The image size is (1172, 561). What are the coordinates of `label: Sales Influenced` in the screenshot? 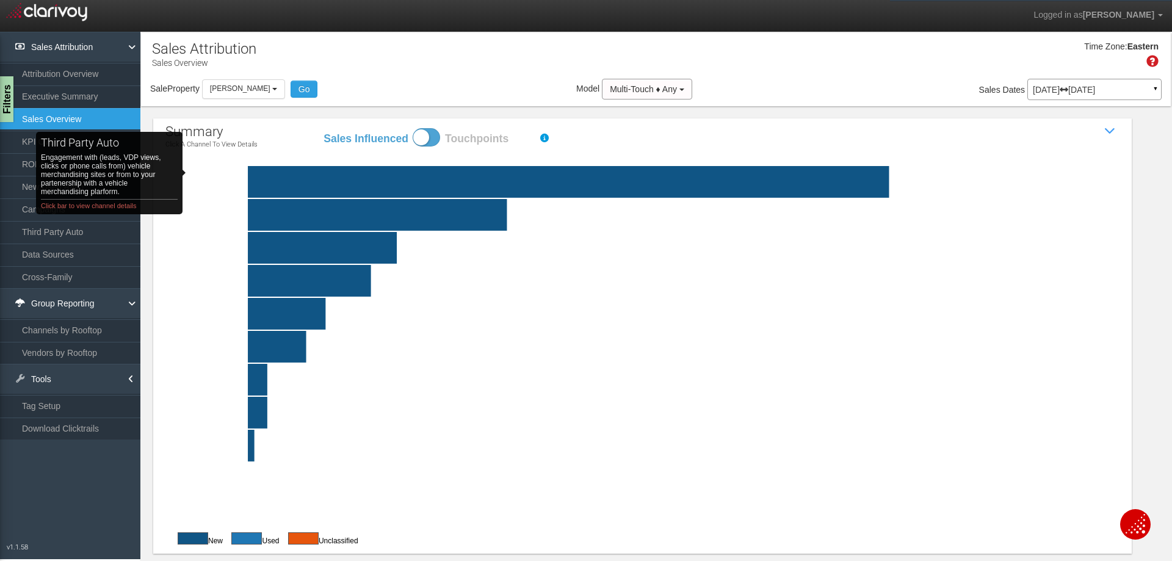 It's located at (366, 139).